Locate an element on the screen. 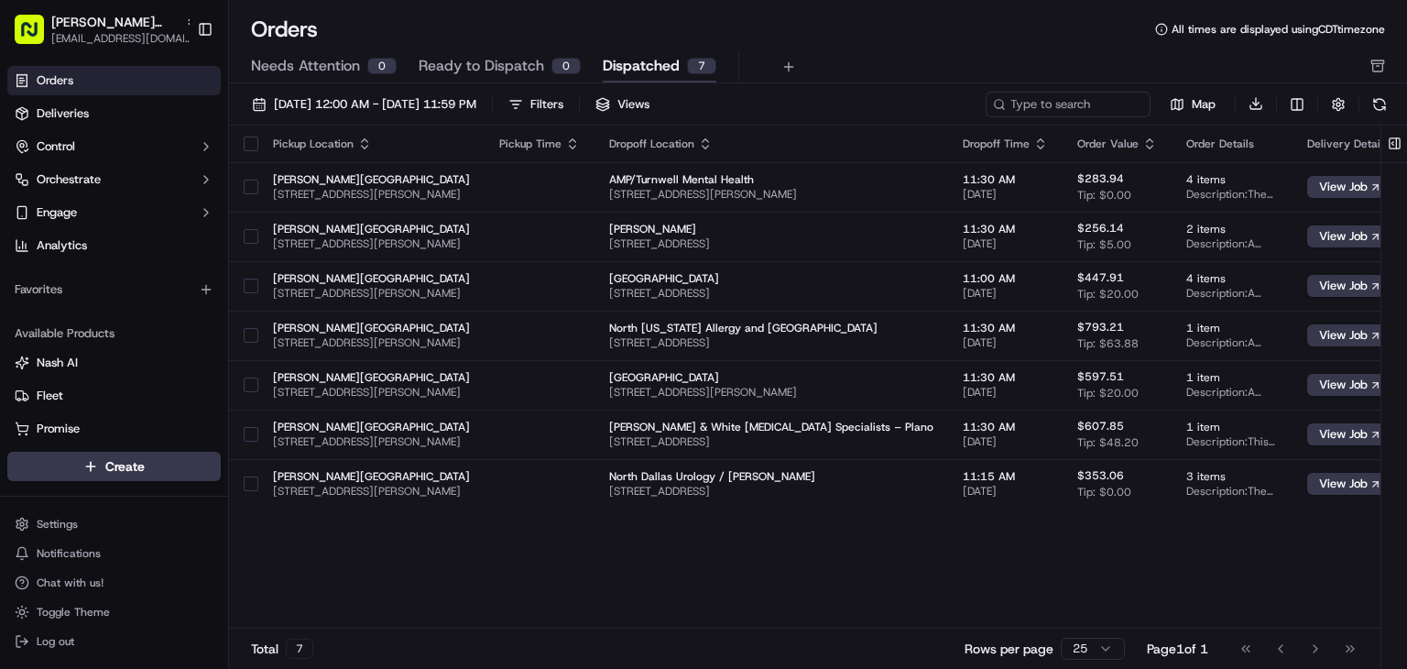  span: All times are displayed using CDT timezone is located at coordinates (1278, 29).